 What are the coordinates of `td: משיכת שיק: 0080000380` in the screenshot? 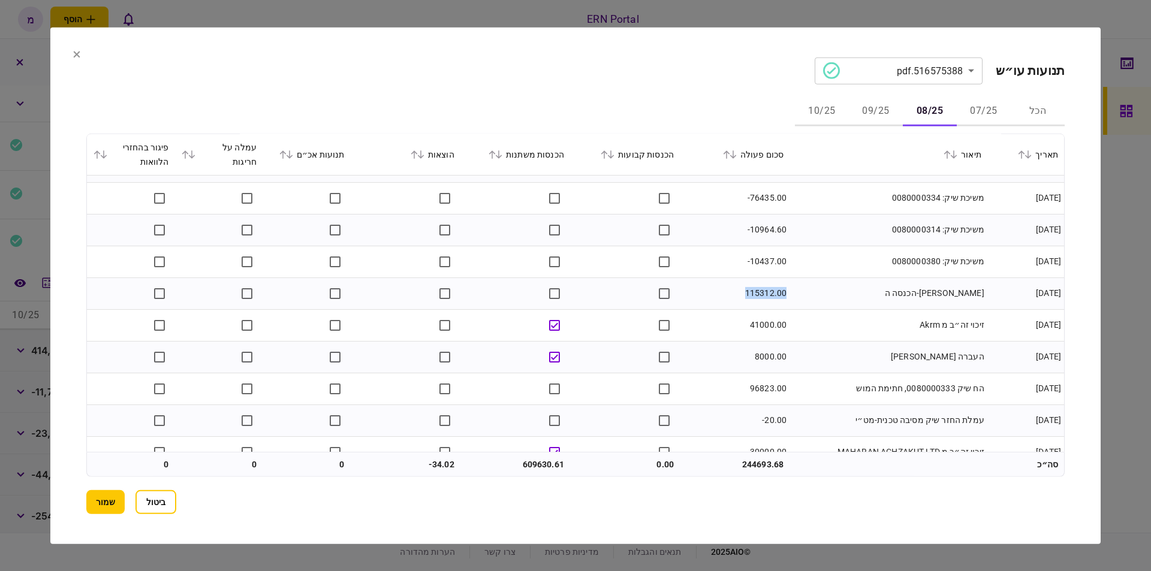 It's located at (888, 261).